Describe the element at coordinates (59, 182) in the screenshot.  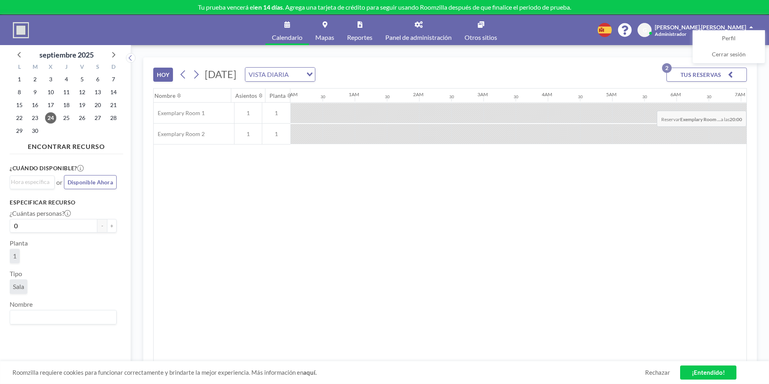
I see `span: or` at that location.